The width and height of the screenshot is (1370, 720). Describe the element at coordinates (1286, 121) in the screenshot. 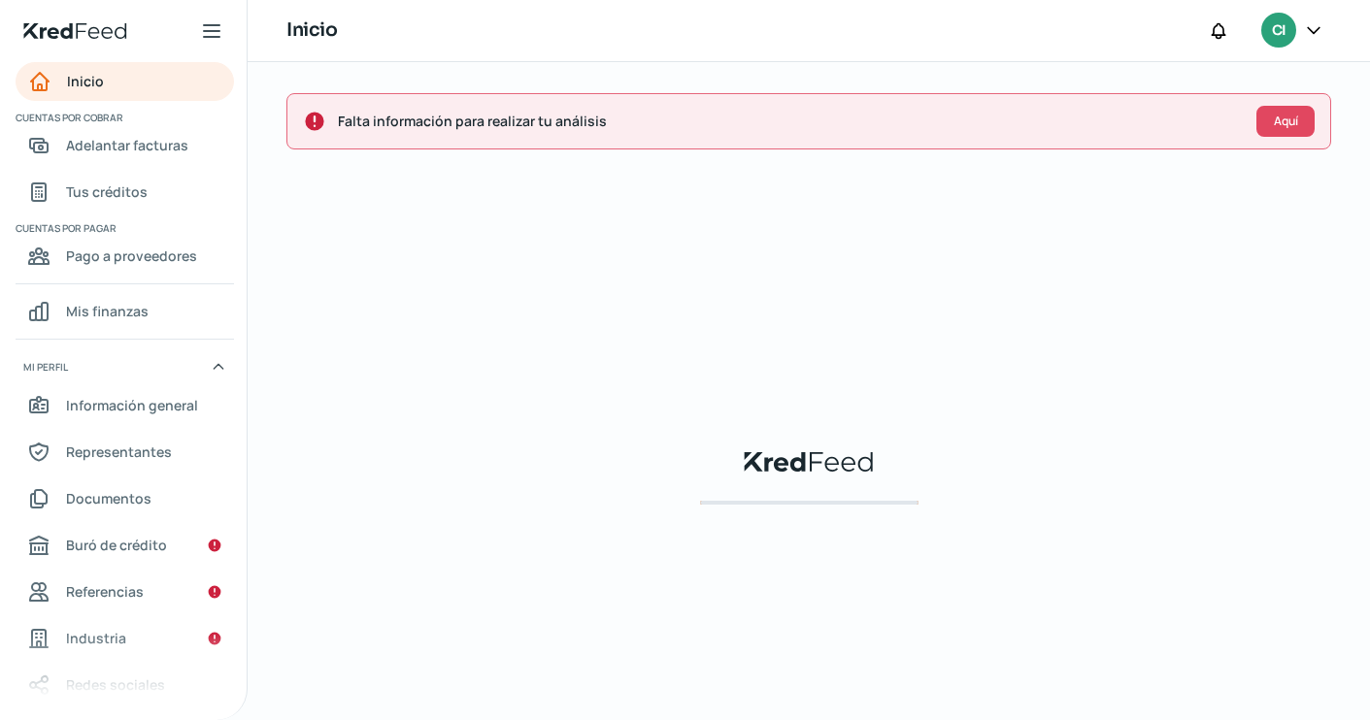

I see `button: Aquí` at that location.